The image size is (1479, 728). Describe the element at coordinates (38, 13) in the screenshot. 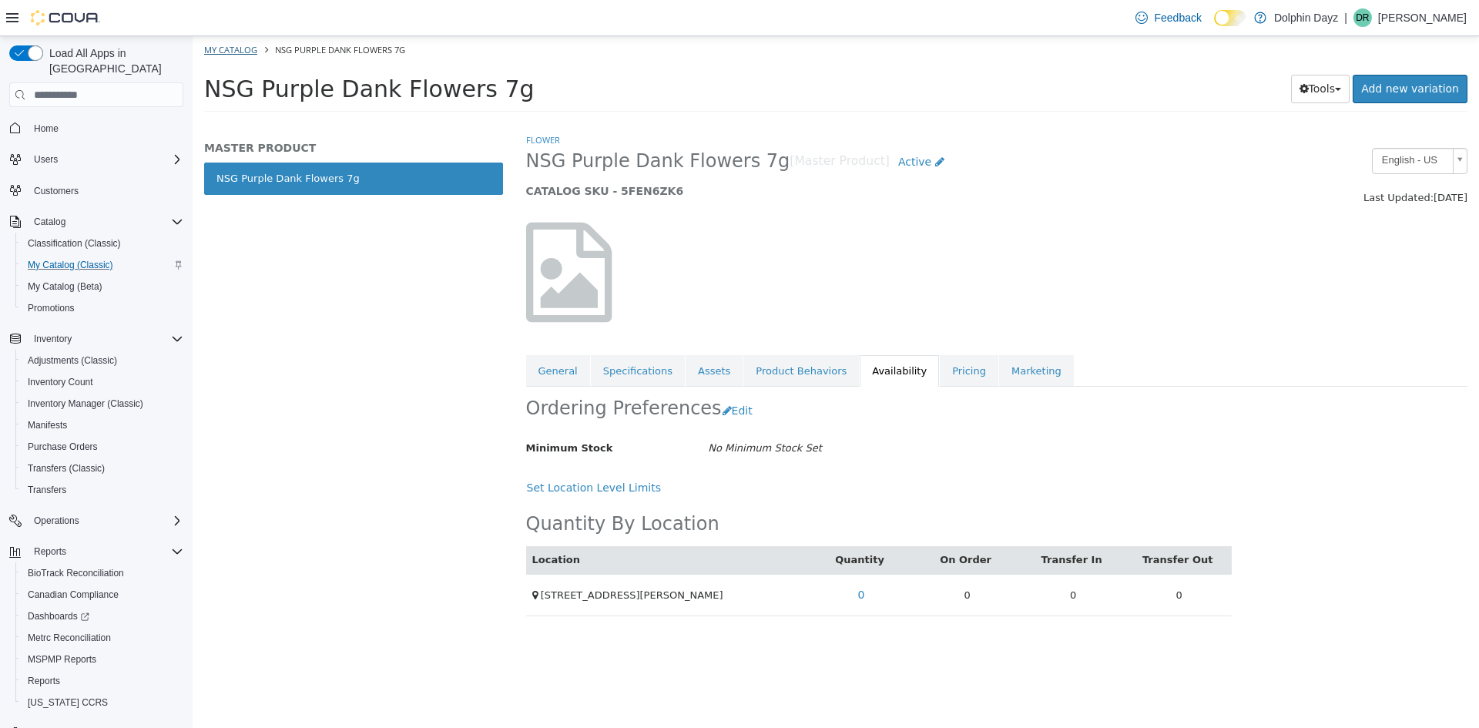

I see `a: My Catalog` at that location.